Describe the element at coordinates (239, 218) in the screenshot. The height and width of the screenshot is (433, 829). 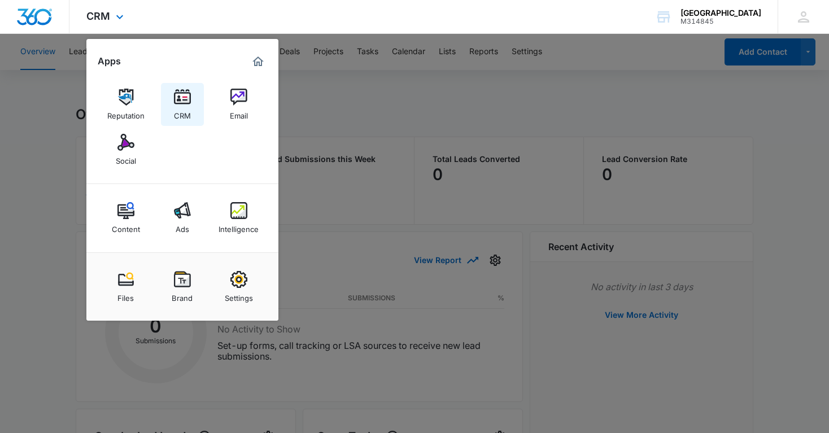
I see `a: Intelligence` at that location.